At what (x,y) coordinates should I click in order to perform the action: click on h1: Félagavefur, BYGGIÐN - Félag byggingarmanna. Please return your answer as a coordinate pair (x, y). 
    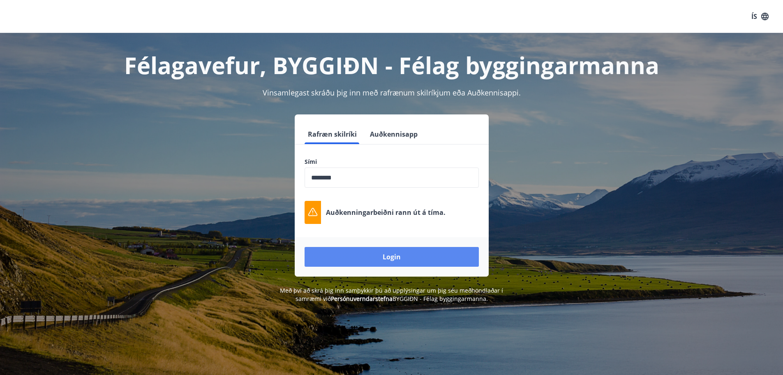
    Looking at the image, I should click on (392, 65).